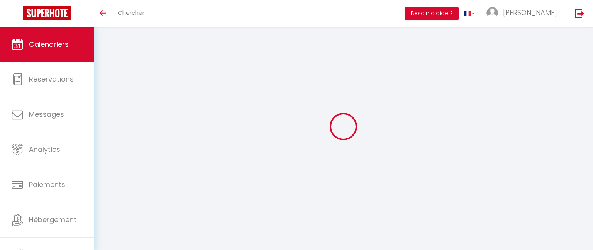  Describe the element at coordinates (49, 44) in the screenshot. I see `span: Calendriers` at that location.